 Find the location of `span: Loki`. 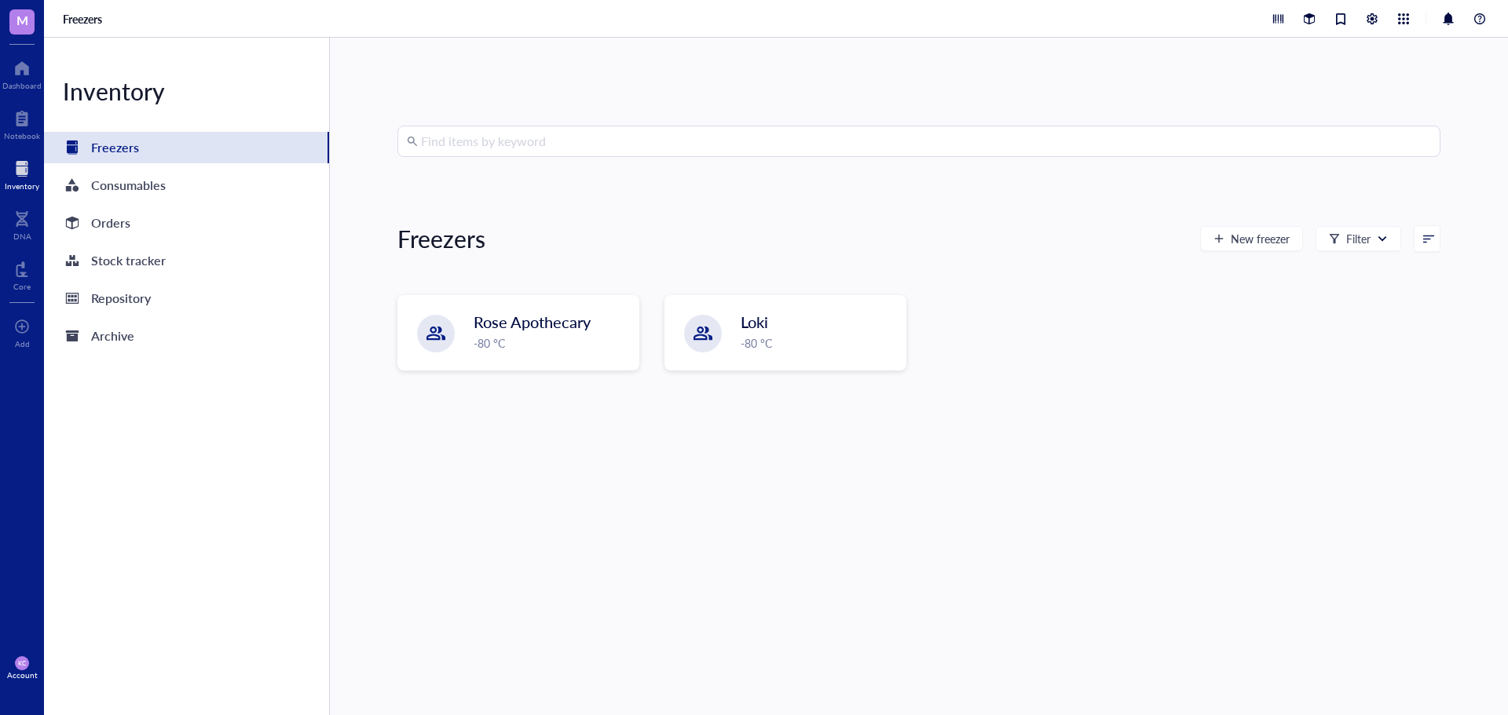

span: Loki is located at coordinates (754, 322).